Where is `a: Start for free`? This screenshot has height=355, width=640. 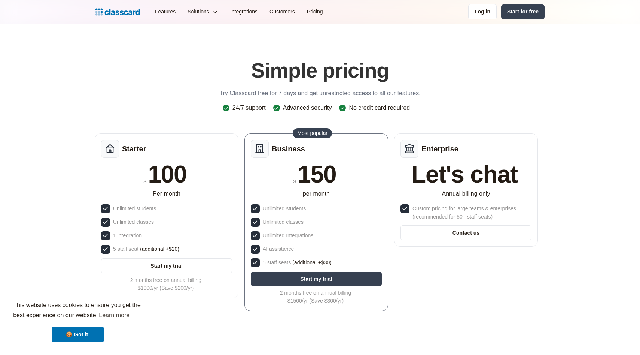 a: Start for free is located at coordinates (523, 12).